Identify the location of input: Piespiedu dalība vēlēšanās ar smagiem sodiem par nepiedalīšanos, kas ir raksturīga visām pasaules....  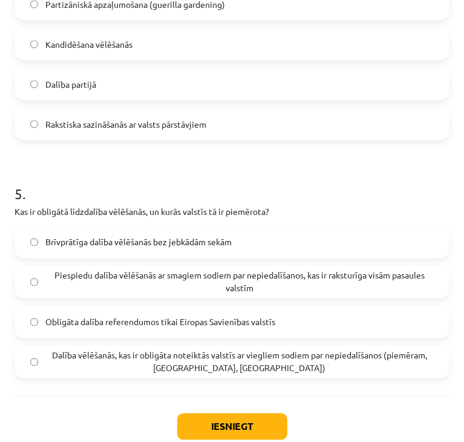
(34, 282).